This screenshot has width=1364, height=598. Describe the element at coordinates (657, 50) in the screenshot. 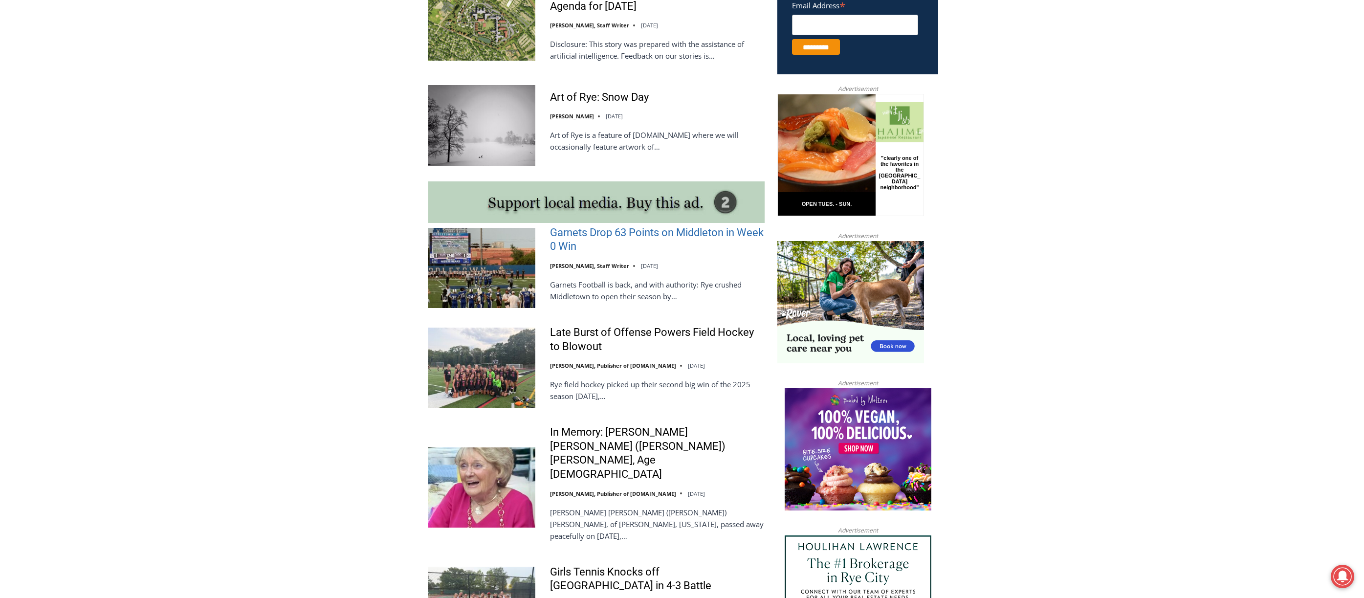

I see `p: Disclosure: This story was prepared with the assistance of artificial intelligence. Feedback on o...` at that location.